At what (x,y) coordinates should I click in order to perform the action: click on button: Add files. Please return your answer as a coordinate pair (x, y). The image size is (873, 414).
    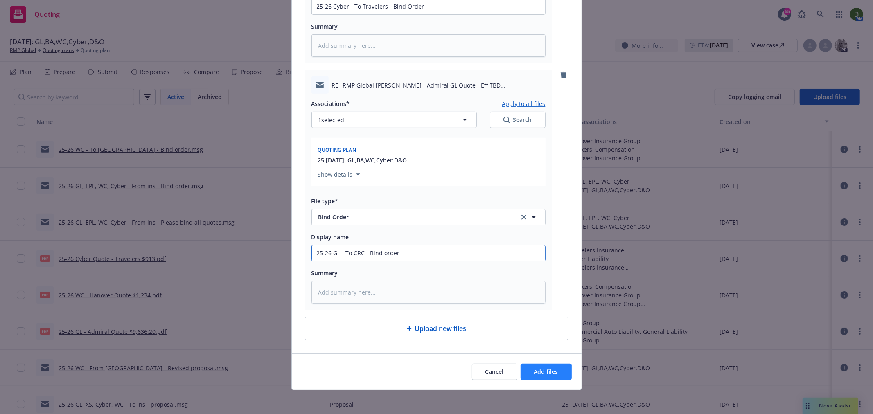
    Looking at the image, I should click on (546, 372).